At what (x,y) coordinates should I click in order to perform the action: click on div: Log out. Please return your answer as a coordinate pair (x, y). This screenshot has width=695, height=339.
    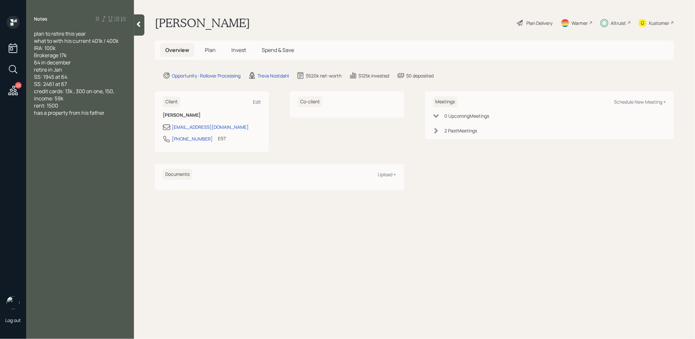
    Looking at the image, I should click on (13, 320).